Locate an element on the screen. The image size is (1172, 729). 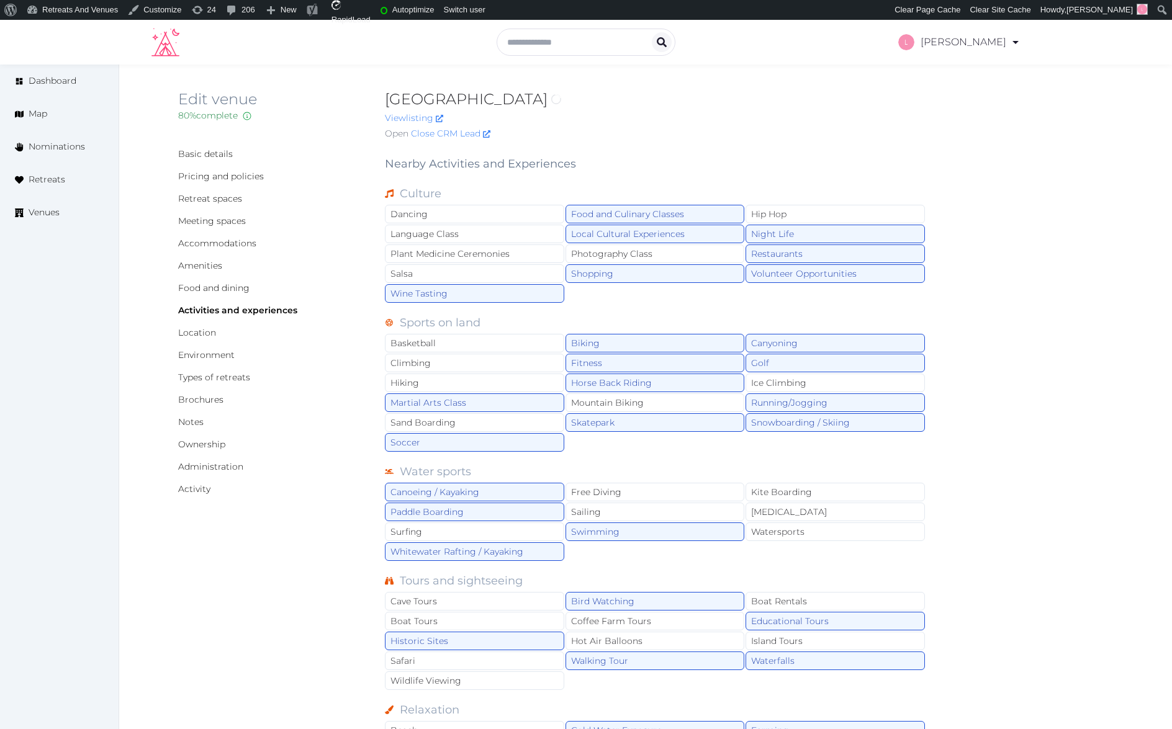
a: Notes is located at coordinates (191, 422).